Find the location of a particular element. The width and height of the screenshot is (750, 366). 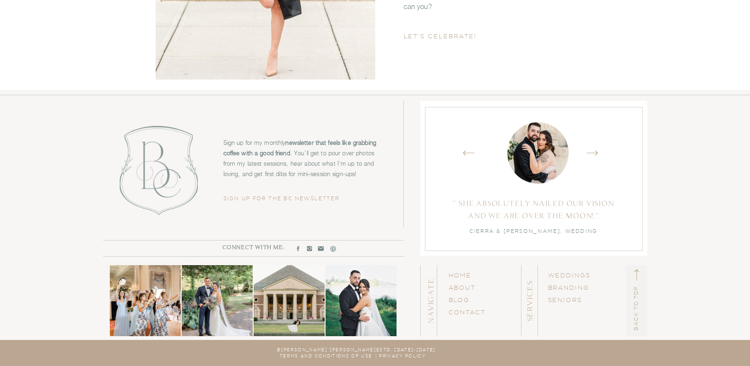

h2: services is located at coordinates (529, 301).